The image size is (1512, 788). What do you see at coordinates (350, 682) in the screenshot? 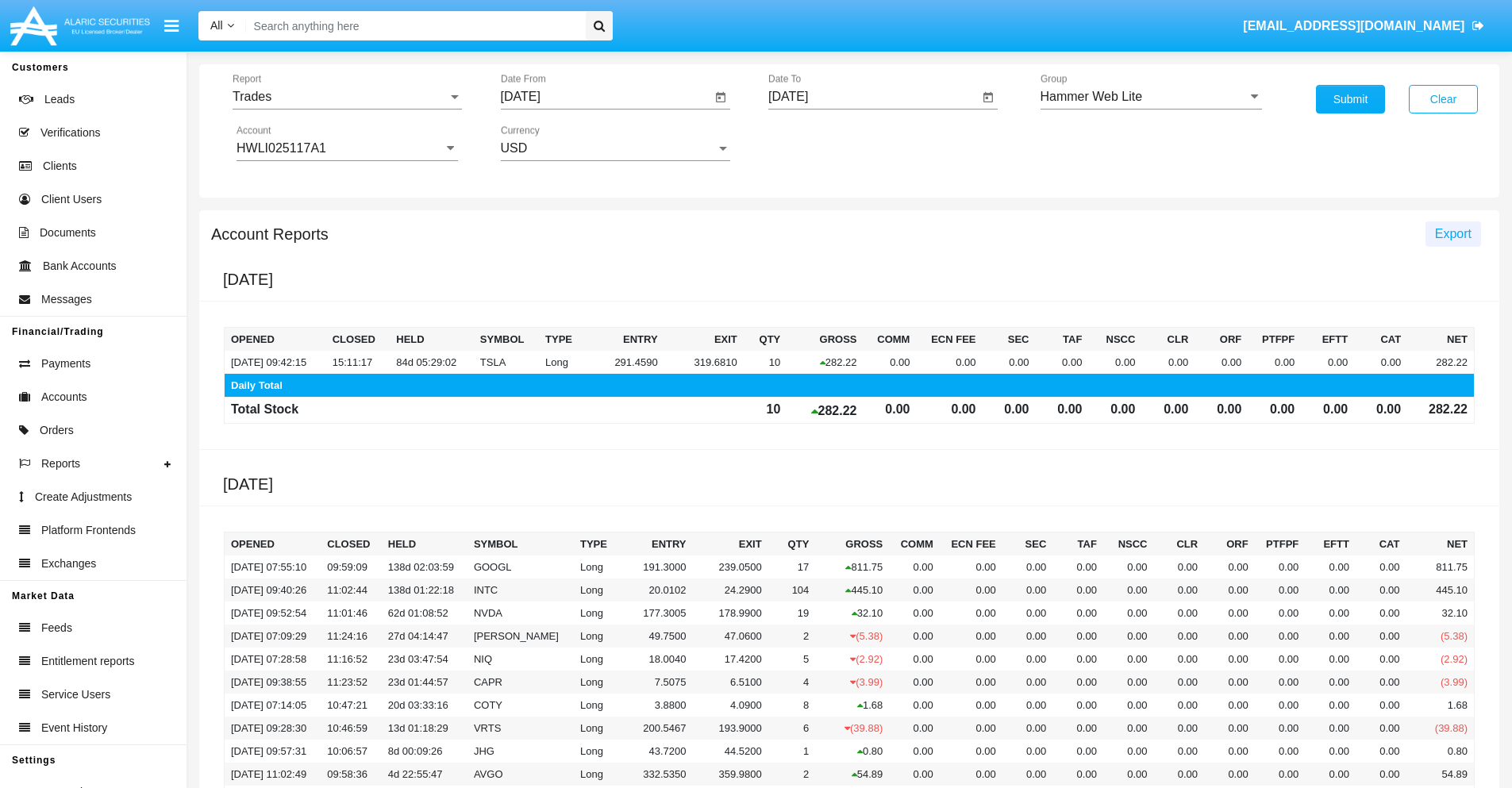
I see `td: 11:23:52` at bounding box center [350, 682].